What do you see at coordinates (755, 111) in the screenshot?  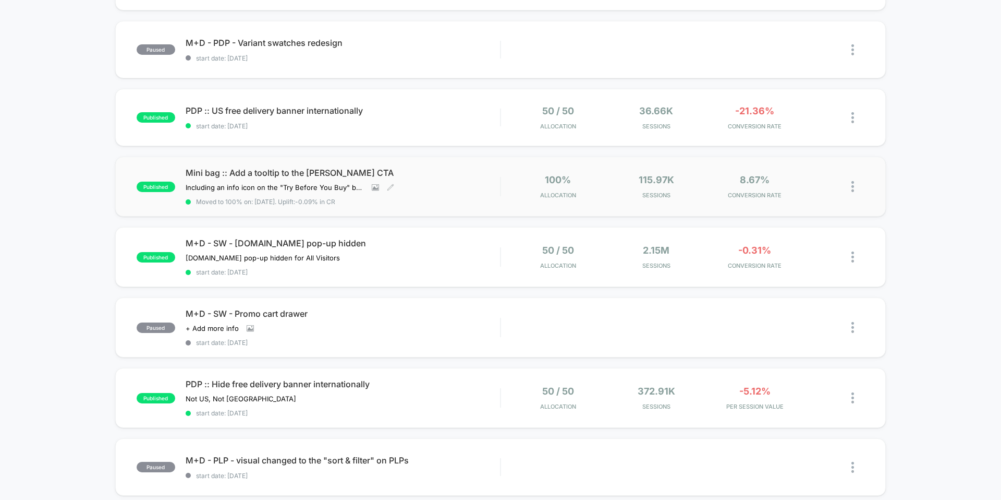 I see `span: -21.36%` at bounding box center [755, 111].